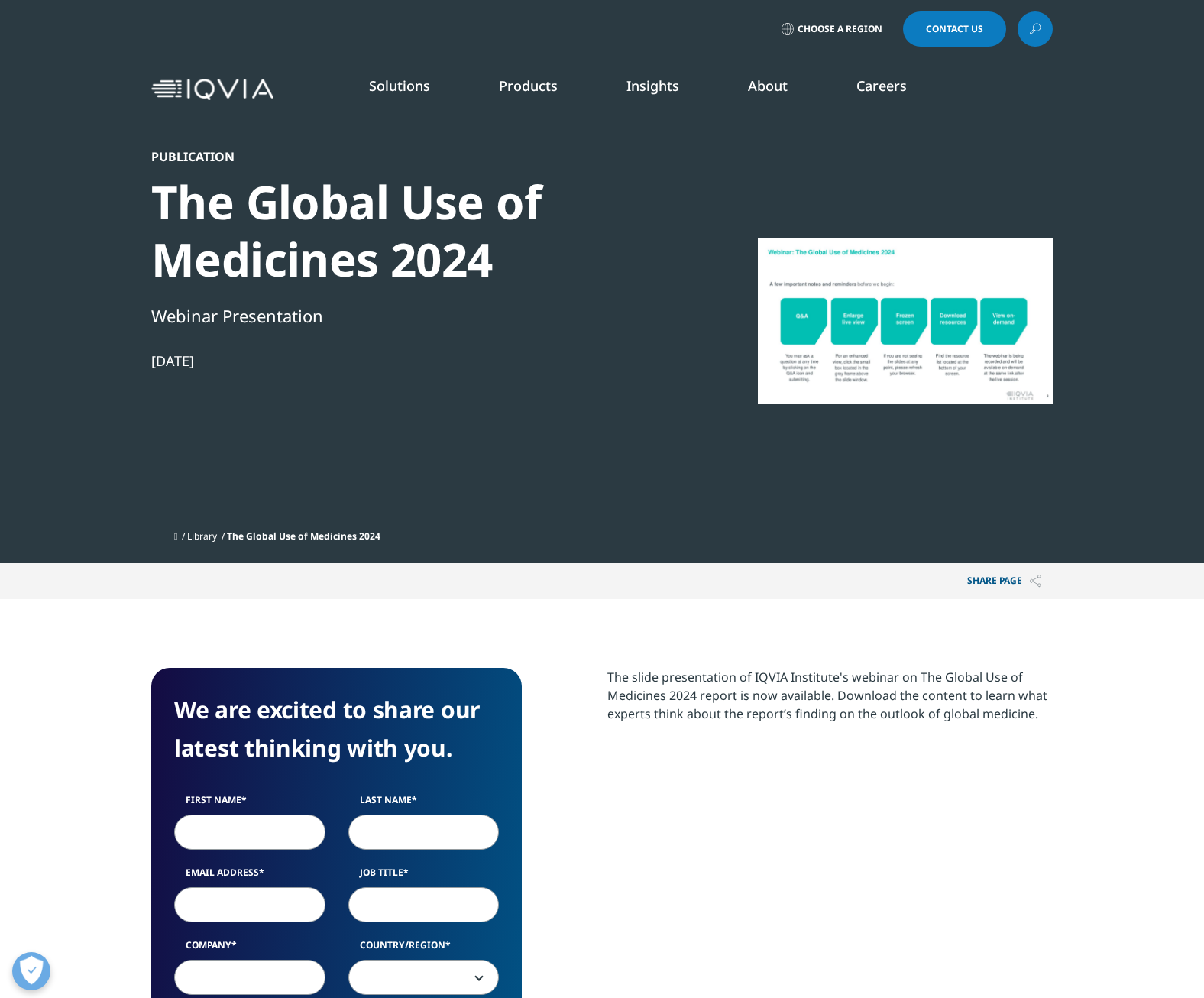 The height and width of the screenshot is (998, 1204). I want to click on p: The slide presentation of IQVIA Institute's webinar on The Global Use of Medicines 2024 report is..., so click(830, 701).